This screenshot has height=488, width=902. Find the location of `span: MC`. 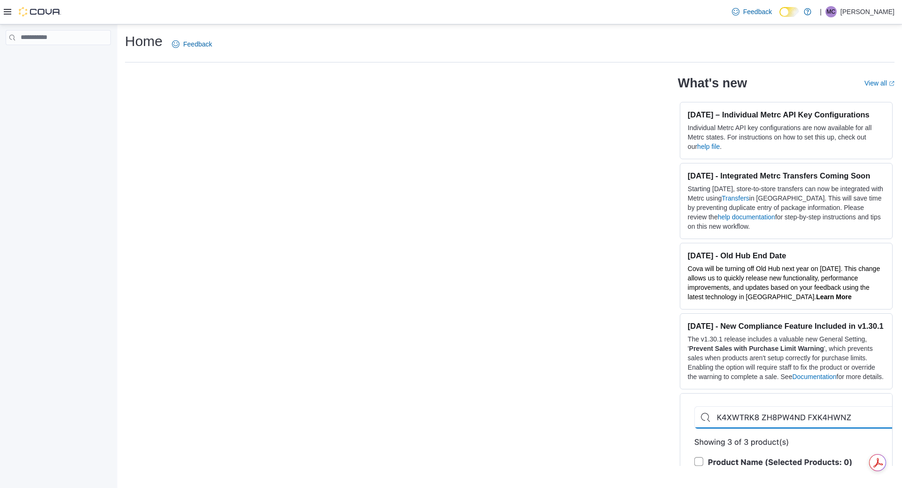

span: MC is located at coordinates (831, 12).